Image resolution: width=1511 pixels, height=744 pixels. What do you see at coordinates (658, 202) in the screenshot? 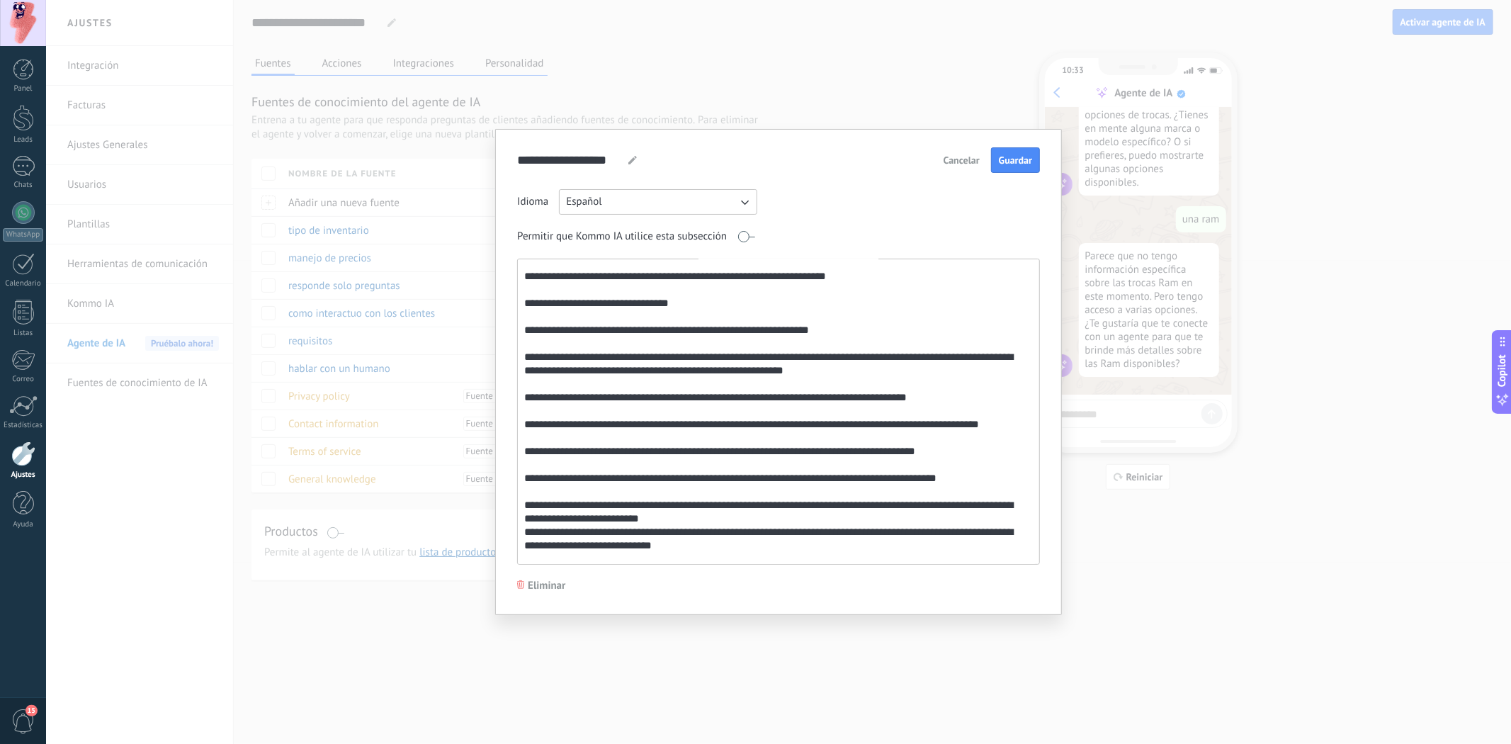
I see `button: Español` at bounding box center [658, 202].